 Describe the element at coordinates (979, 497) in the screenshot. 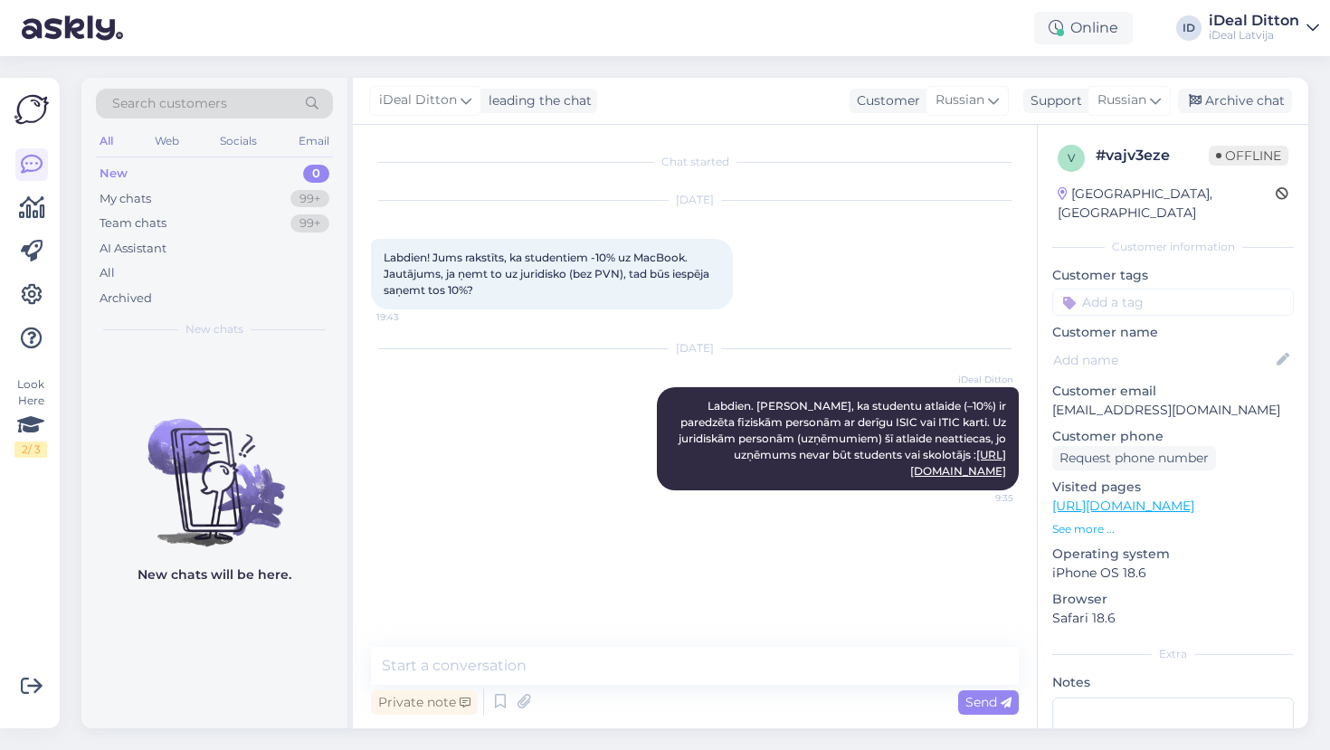

I see `span: 9:35` at that location.